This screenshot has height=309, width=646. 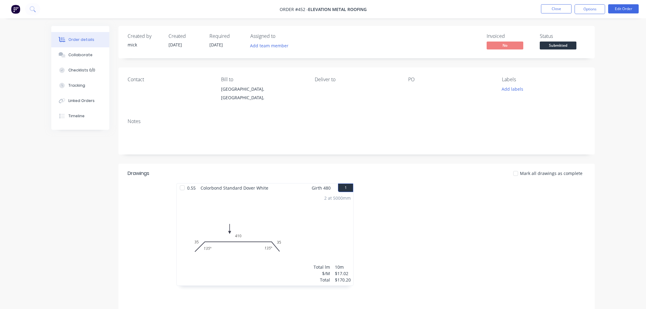 What do you see at coordinates (337, 9) in the screenshot?
I see `span: Elevation Metal Roofing` at bounding box center [337, 9].